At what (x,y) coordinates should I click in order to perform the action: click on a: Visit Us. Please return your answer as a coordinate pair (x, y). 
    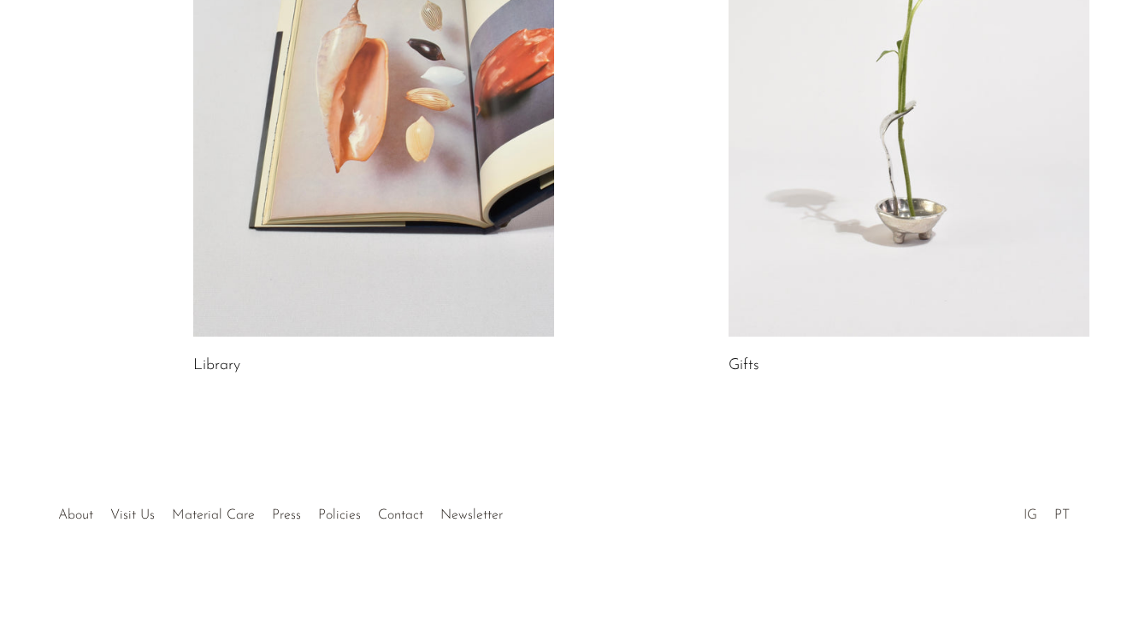
    Looking at the image, I should click on (133, 516).